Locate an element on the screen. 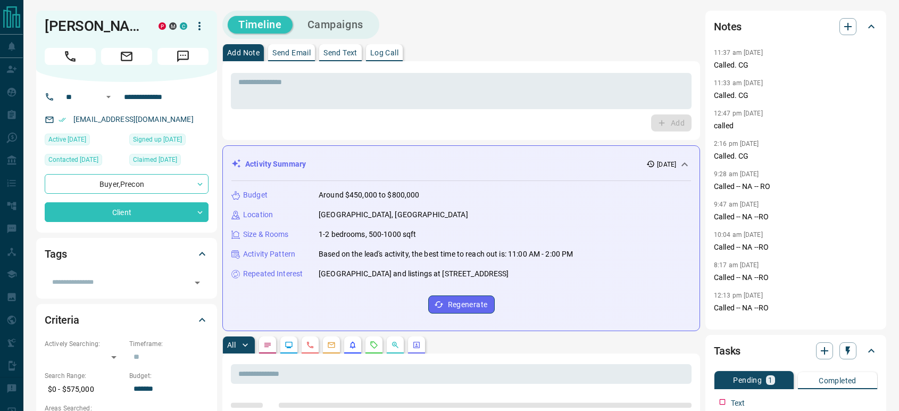 This screenshot has height=411, width=899. div: Tasks is located at coordinates (796, 351).